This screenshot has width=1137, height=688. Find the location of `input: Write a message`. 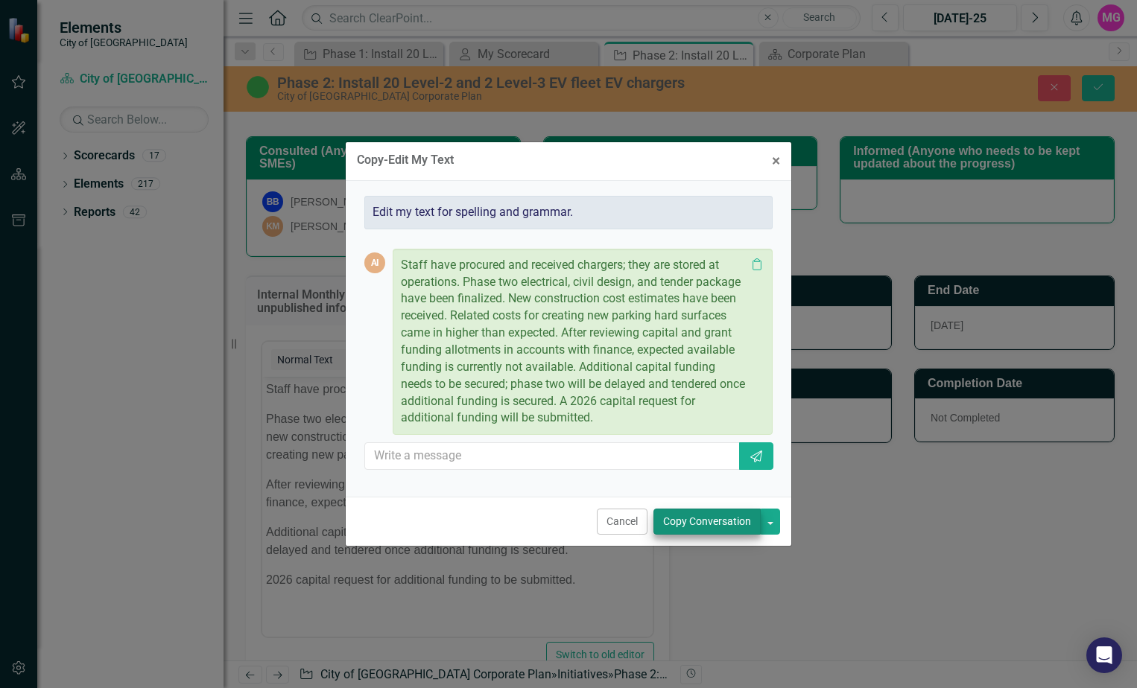

input: Write a message is located at coordinates (552, 456).